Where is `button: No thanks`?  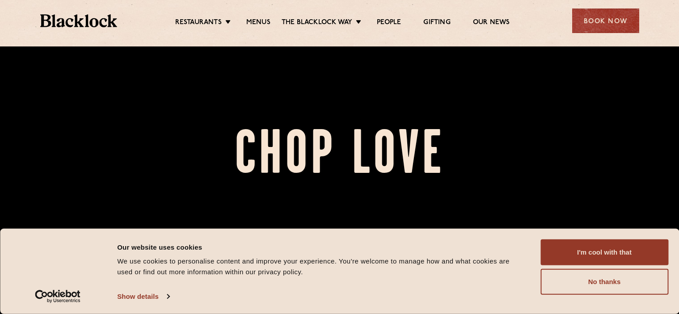
button: No thanks is located at coordinates (604, 282).